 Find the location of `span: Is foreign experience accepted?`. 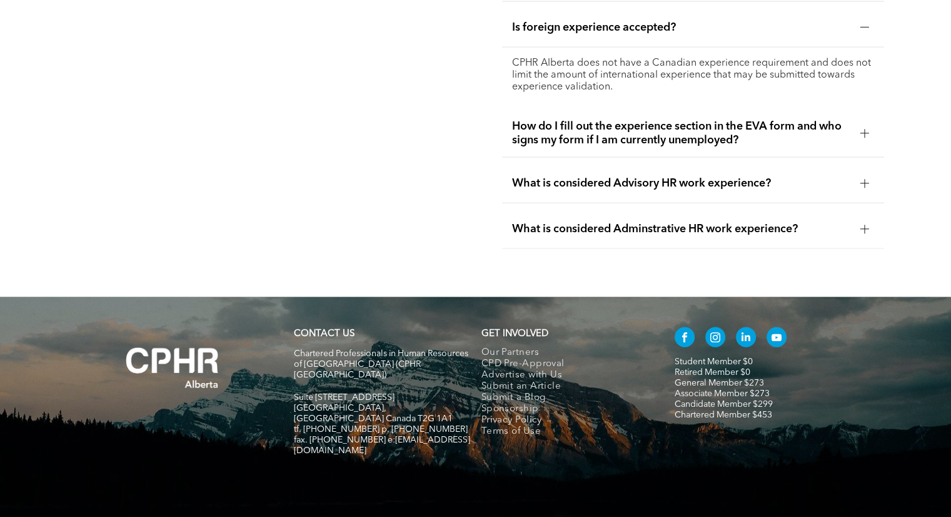

span: Is foreign experience accepted? is located at coordinates (681, 28).